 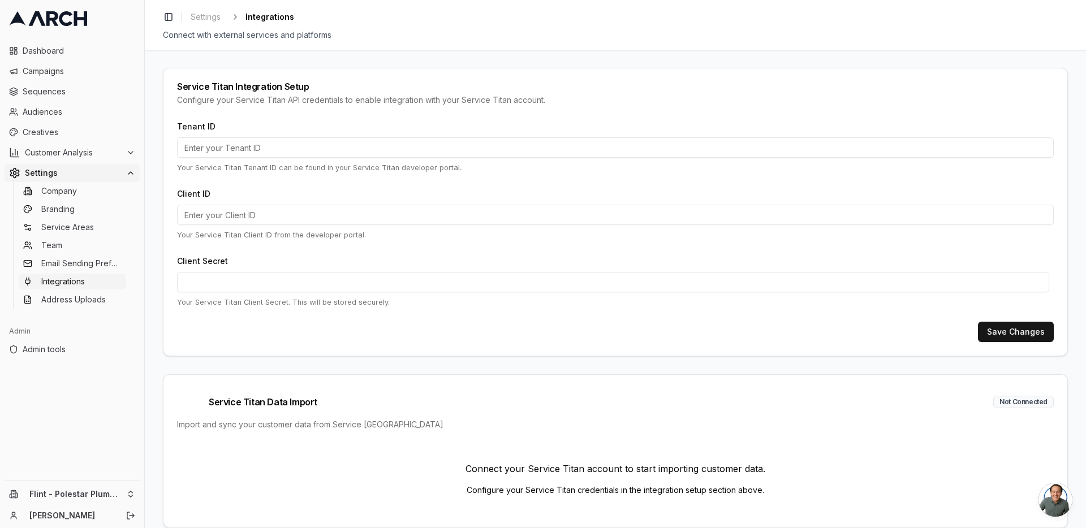 What do you see at coordinates (59, 191) in the screenshot?
I see `span: Company` at bounding box center [59, 191].